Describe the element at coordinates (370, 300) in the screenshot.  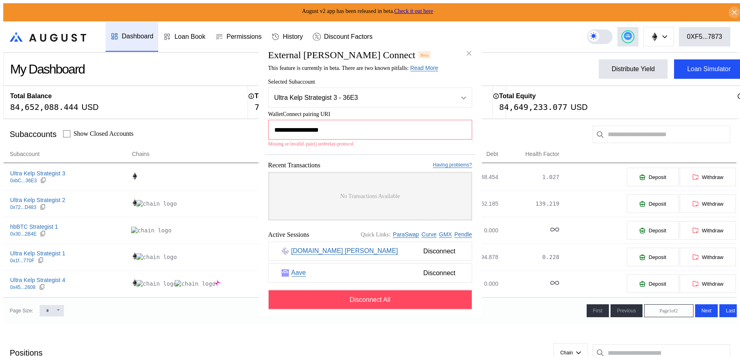
I see `button: Disconnect All` at that location.